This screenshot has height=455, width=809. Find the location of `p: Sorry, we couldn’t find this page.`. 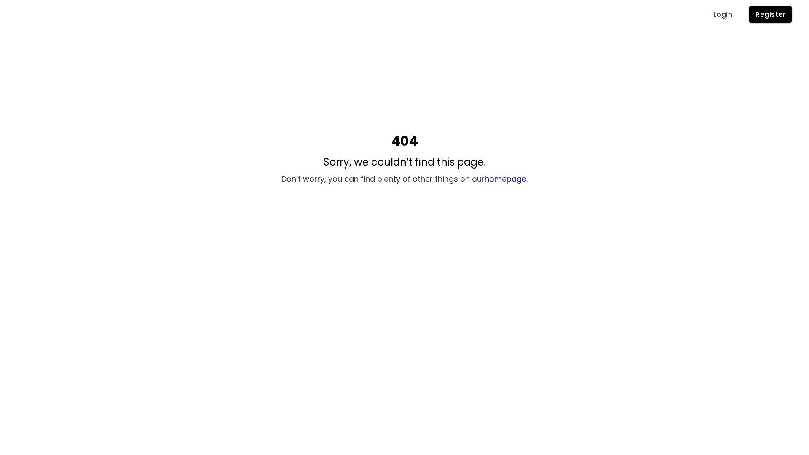

p: Sorry, we couldn’t find this page. is located at coordinates (405, 223).